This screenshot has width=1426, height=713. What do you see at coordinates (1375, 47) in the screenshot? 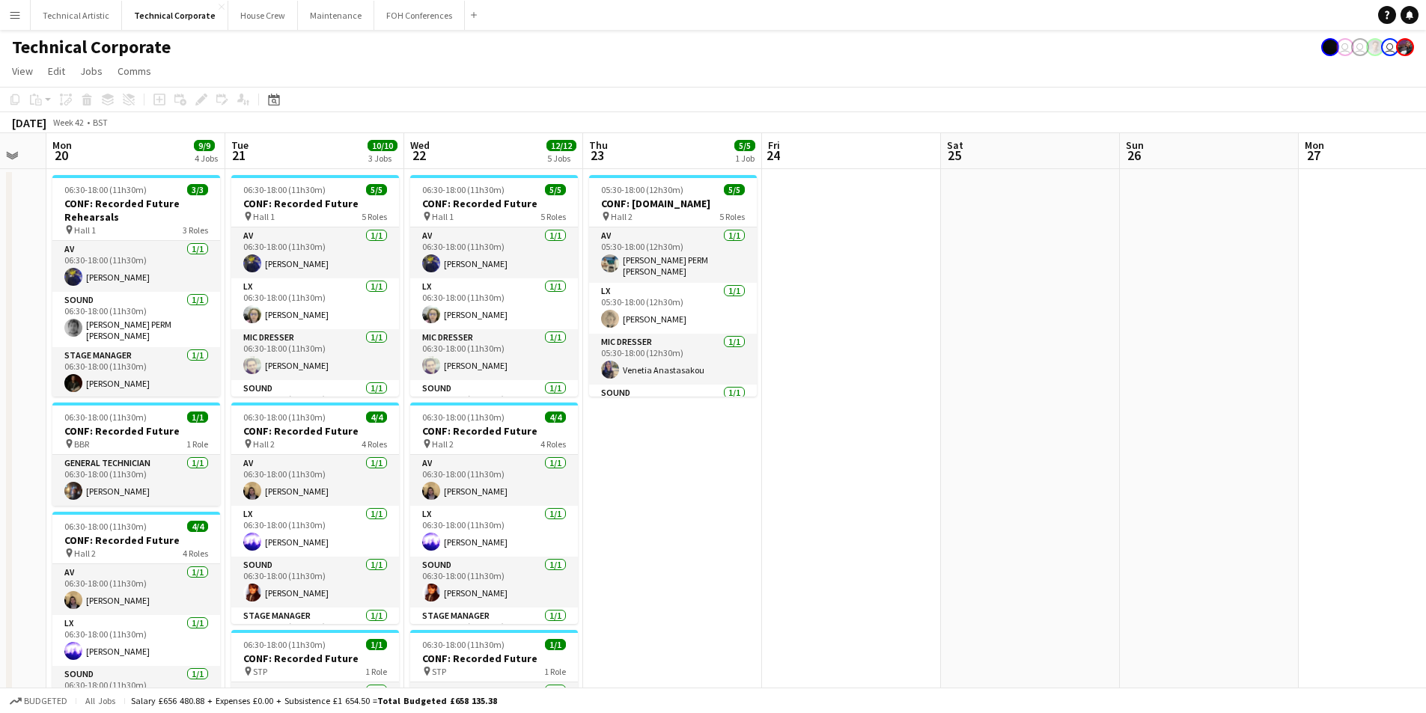
I see `app-user-avatar: Tom PERM Jeyes` at bounding box center [1375, 47].